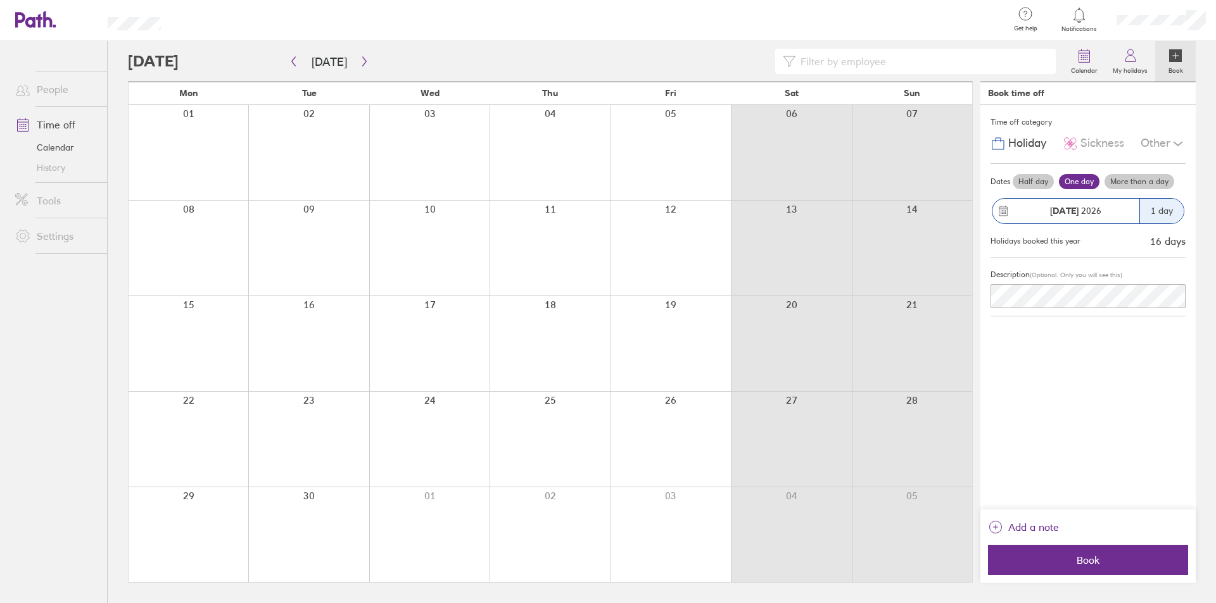 The image size is (1216, 603). Describe the element at coordinates (1129, 61) in the screenshot. I see `a: My holidays` at that location.